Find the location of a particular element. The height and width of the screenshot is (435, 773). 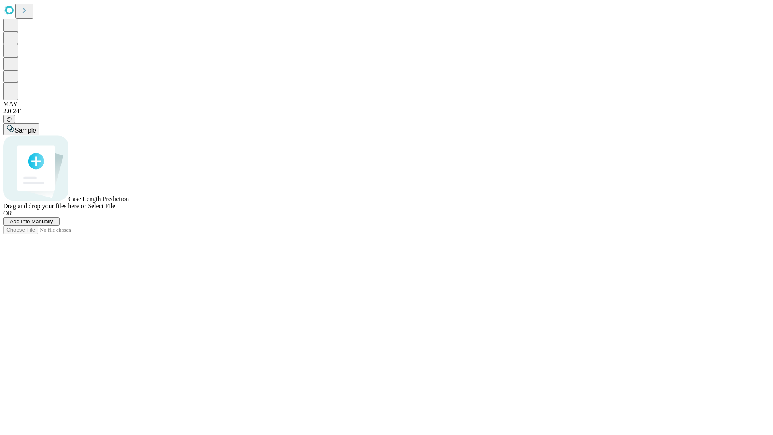

span: Drag and drop your files here or is located at coordinates (45, 206).